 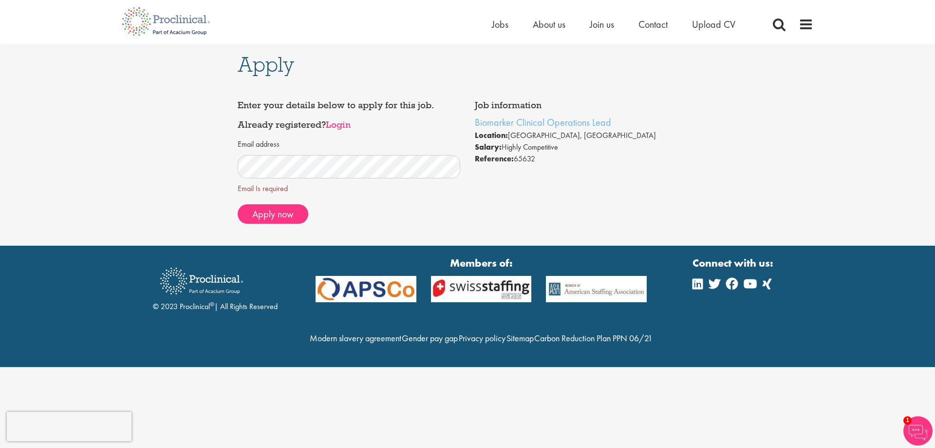 What do you see at coordinates (488, 147) in the screenshot?
I see `strong: Salary:` at bounding box center [488, 147].